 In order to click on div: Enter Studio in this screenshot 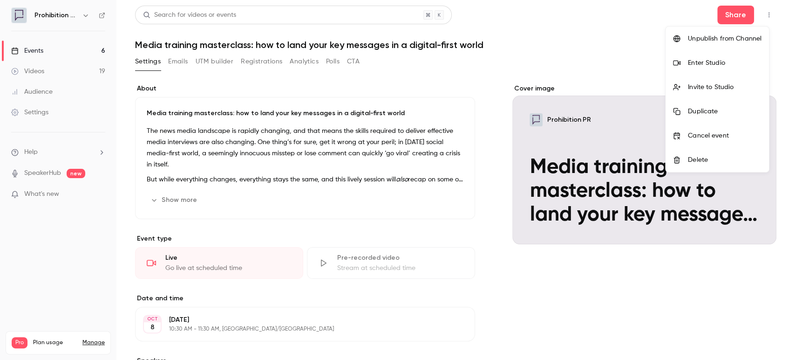, I will do `click(725, 63)`.